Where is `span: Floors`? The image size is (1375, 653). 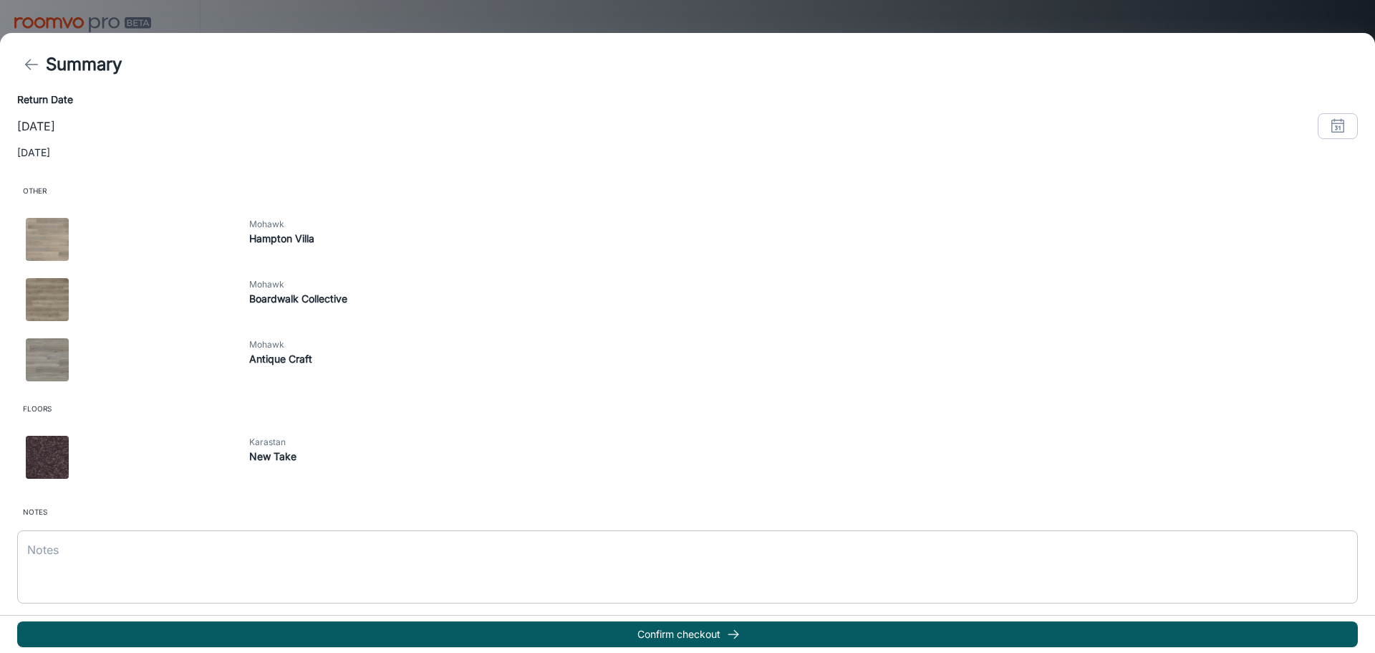
span: Floors is located at coordinates (688, 408).